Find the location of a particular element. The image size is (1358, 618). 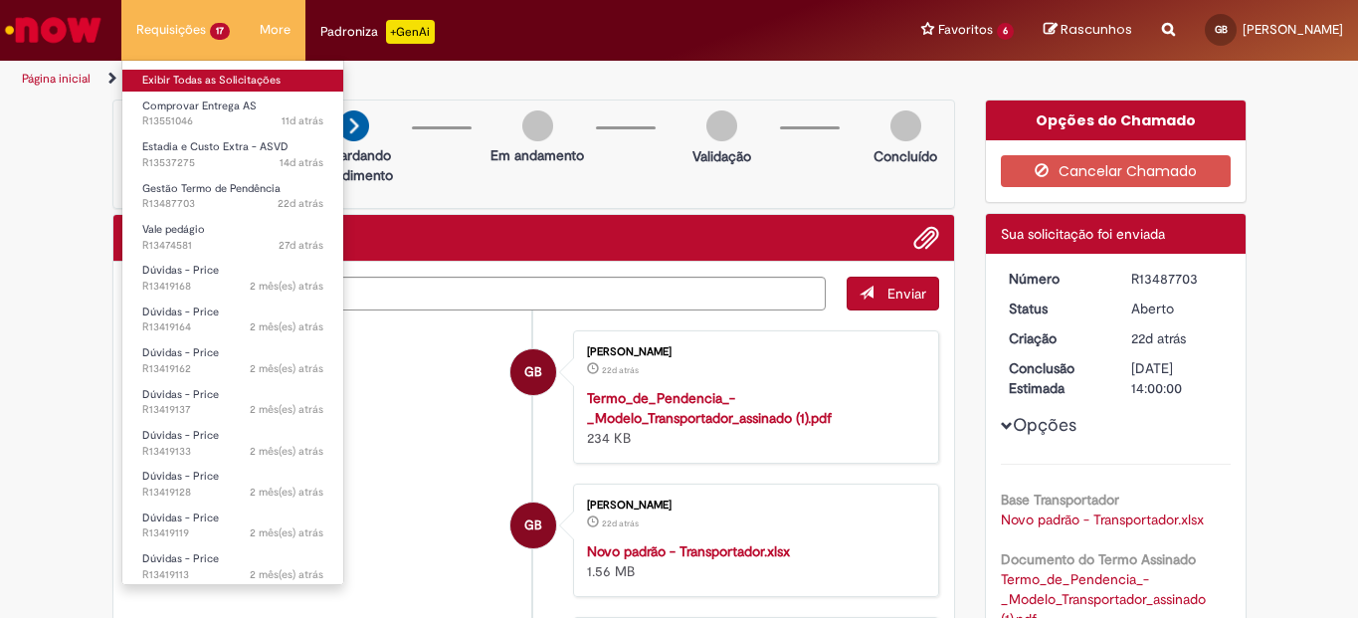

span: 11d atrás is located at coordinates (302, 120).